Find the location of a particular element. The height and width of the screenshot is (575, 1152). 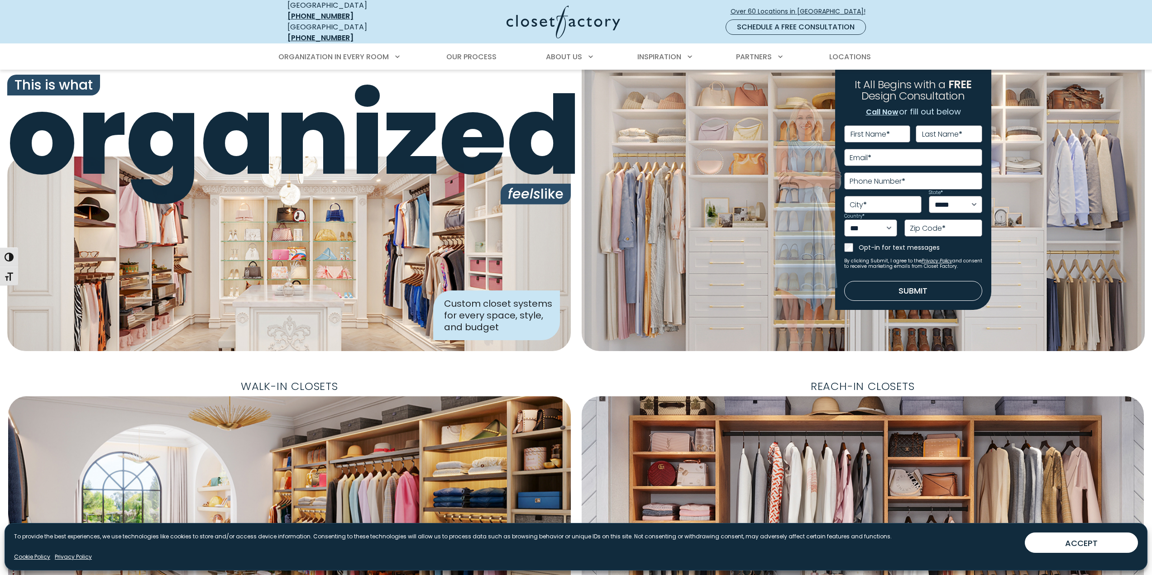

span: Locations is located at coordinates (850, 57).